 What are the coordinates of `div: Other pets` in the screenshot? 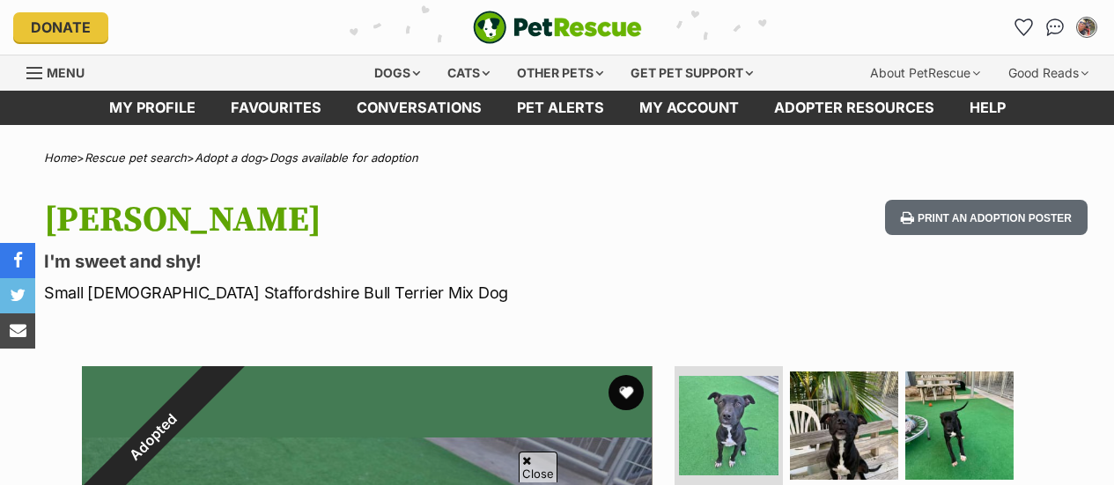 It's located at (560, 73).